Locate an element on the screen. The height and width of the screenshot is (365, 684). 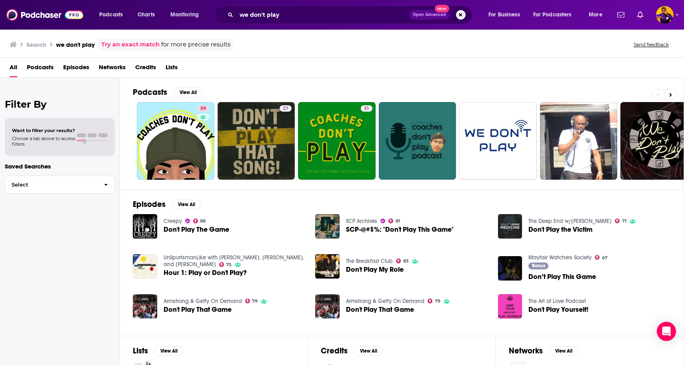
a: SCP Archives is located at coordinates (361, 221).